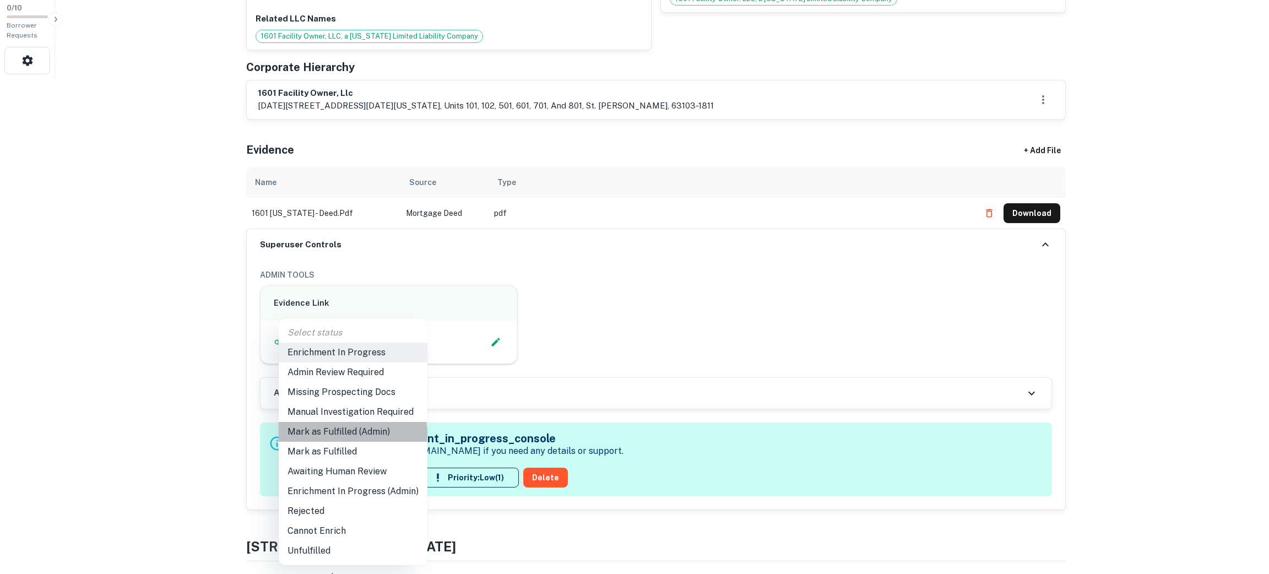  What do you see at coordinates (353, 392) in the screenshot?
I see `li: Missing Prospecting Docs` at bounding box center [353, 392].